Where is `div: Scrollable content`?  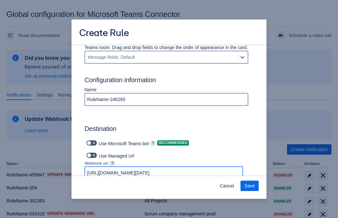
div: Scrollable content is located at coordinates (169, 110).